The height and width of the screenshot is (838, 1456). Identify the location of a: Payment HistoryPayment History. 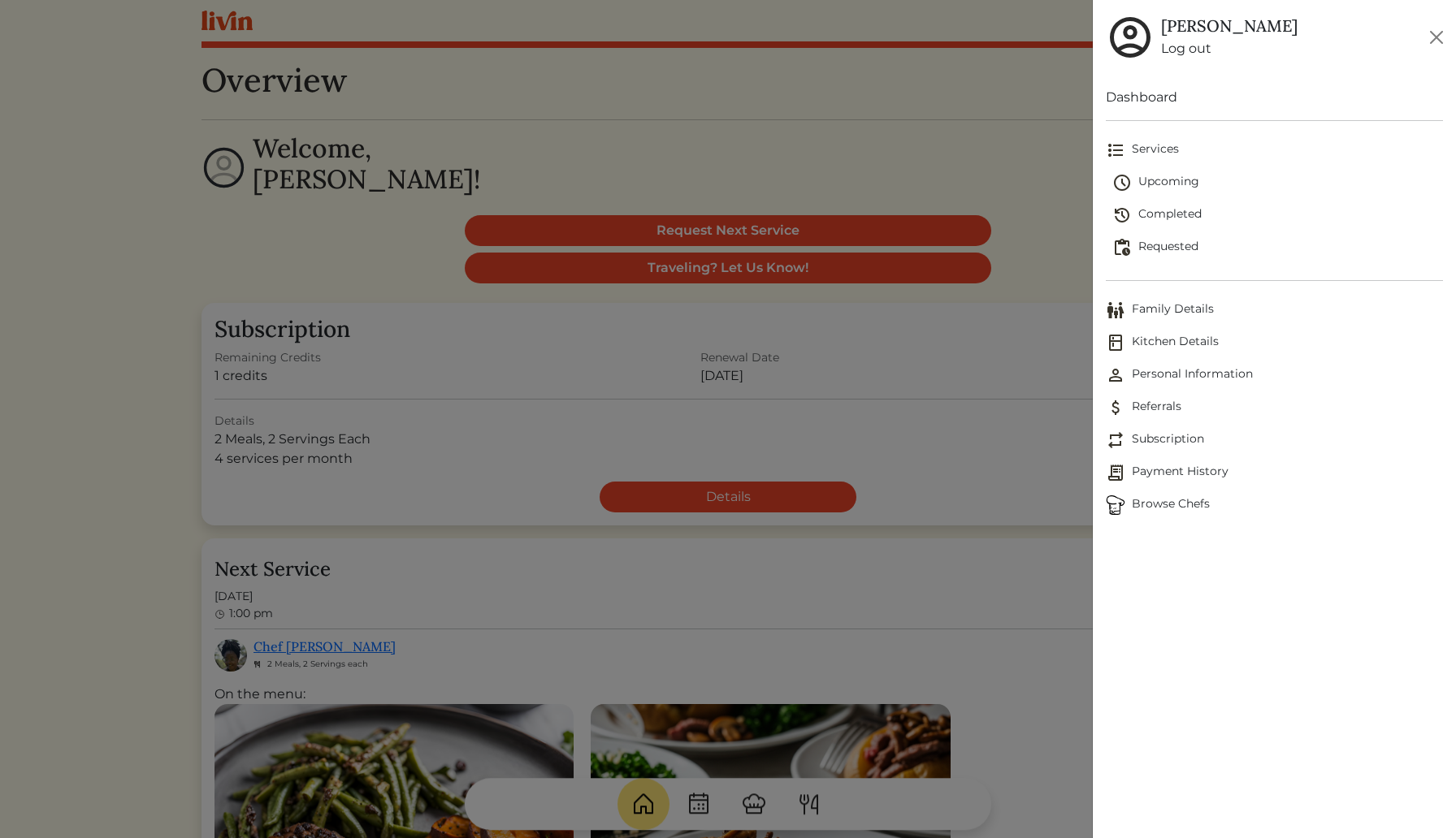
(1273, 472).